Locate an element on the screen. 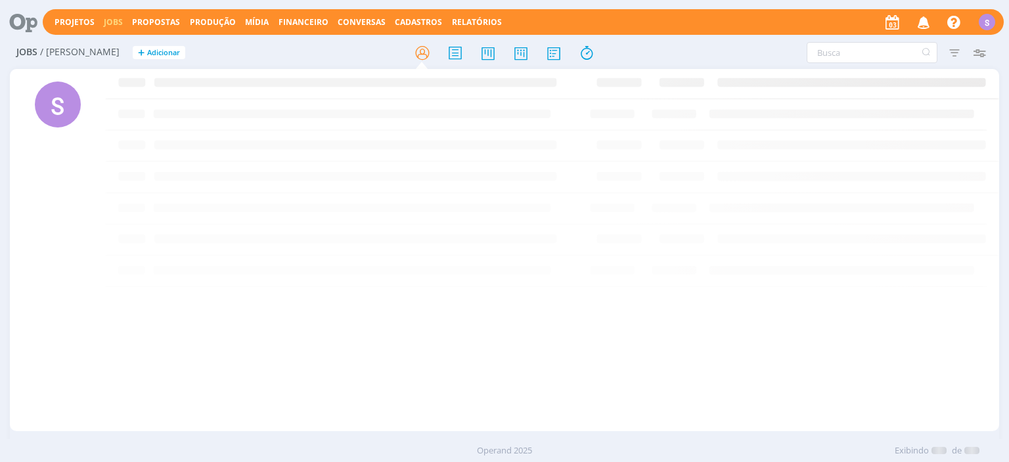  input: Busca is located at coordinates (872, 53).